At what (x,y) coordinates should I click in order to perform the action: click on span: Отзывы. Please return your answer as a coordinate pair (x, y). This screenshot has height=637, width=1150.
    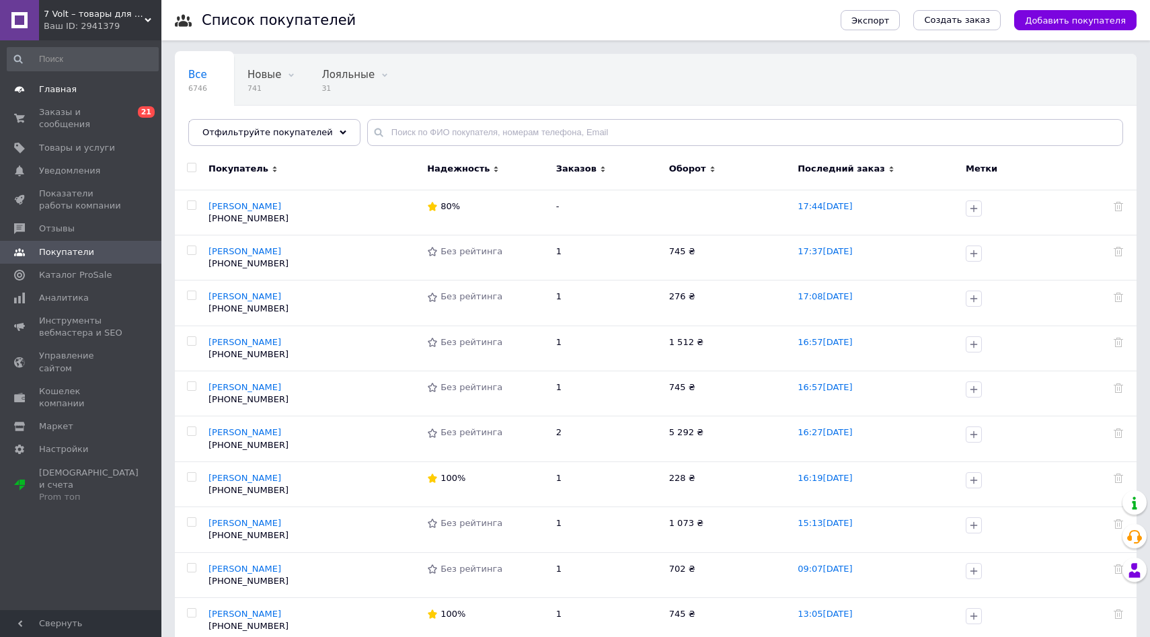
    Looking at the image, I should click on (56, 229).